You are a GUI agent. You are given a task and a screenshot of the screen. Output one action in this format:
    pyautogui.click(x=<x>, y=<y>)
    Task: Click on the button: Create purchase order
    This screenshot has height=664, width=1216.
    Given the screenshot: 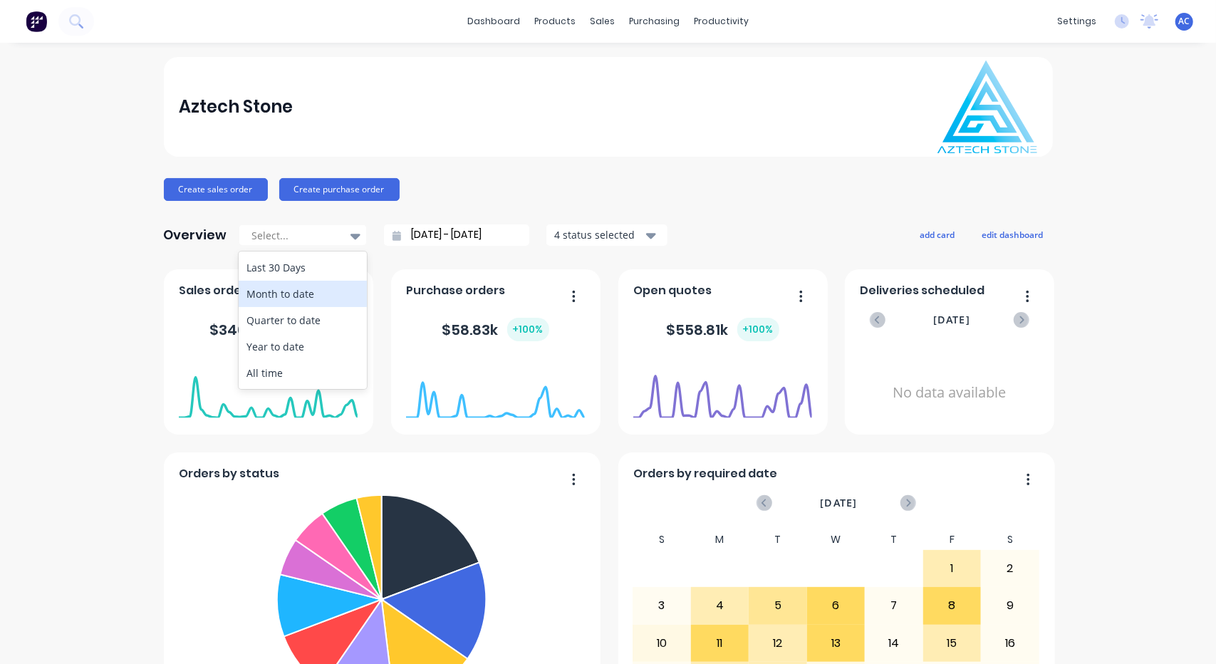 What is the action you would take?
    pyautogui.click(x=339, y=189)
    